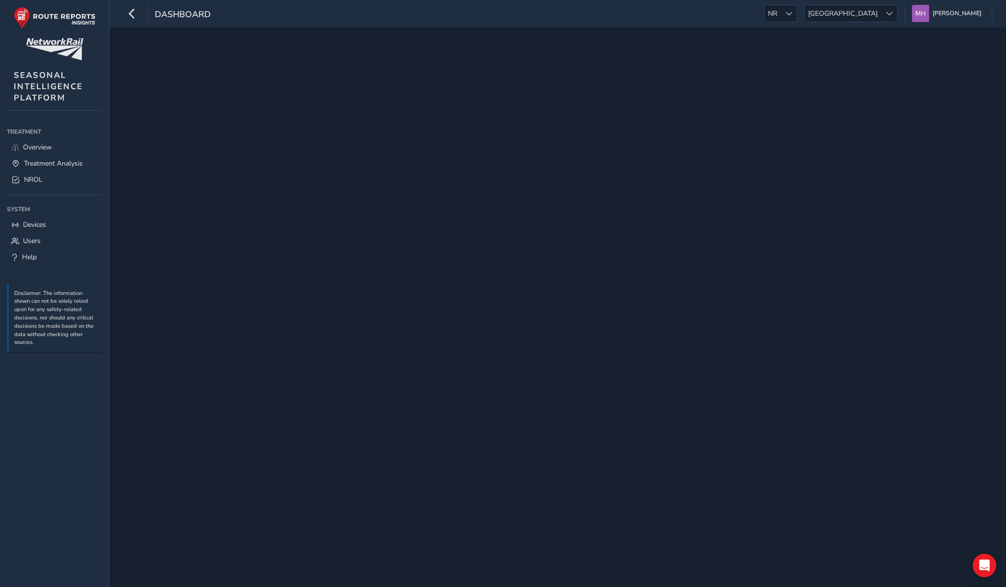 The width and height of the screenshot is (1006, 587). Describe the element at coordinates (54, 224) in the screenshot. I see `a: Devices` at that location.